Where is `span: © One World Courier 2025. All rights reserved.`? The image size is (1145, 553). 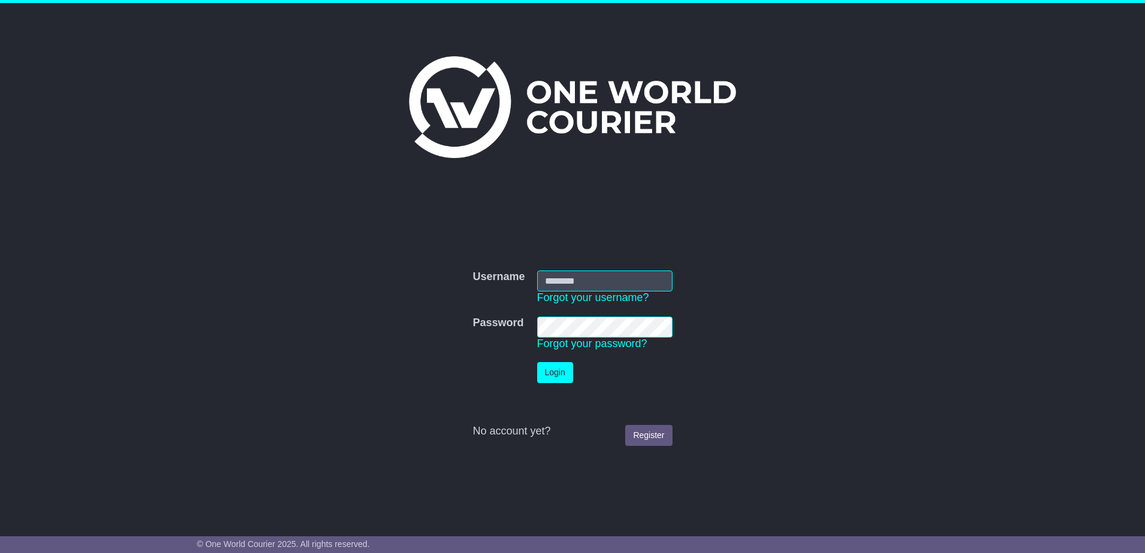 span: © One World Courier 2025. All rights reserved. is located at coordinates (283, 544).